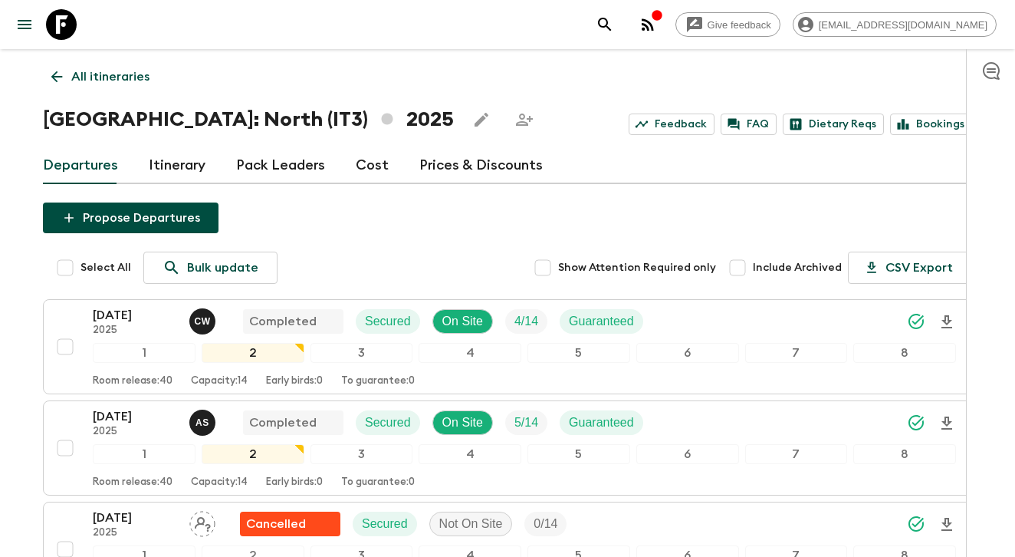 The width and height of the screenshot is (1015, 557). What do you see at coordinates (748, 124) in the screenshot?
I see `a: FAQ` at bounding box center [748, 124].